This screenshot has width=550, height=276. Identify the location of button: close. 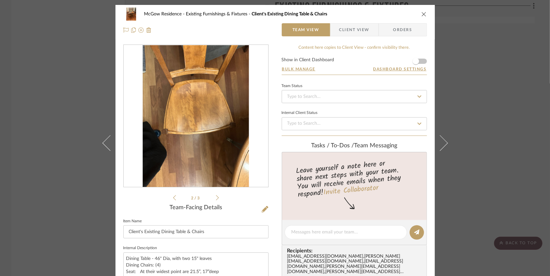
(424, 14).